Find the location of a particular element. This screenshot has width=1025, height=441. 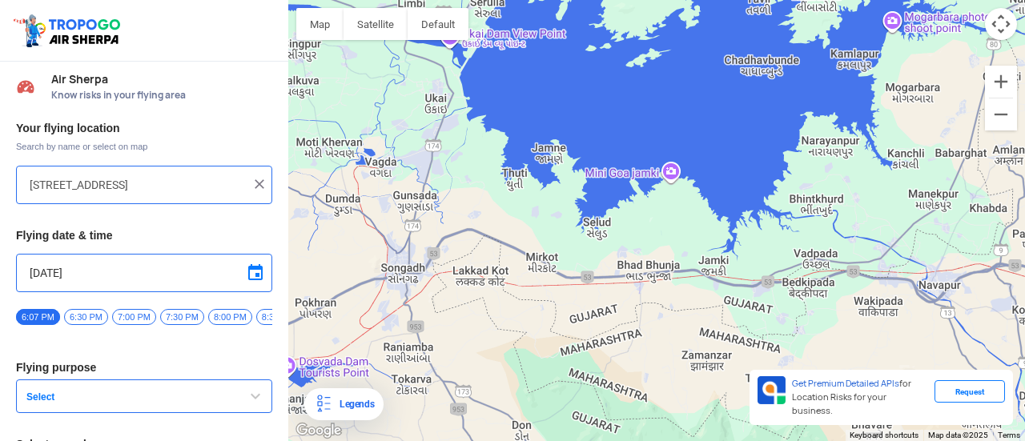

span: Map data ©2025 is located at coordinates (958, 435).